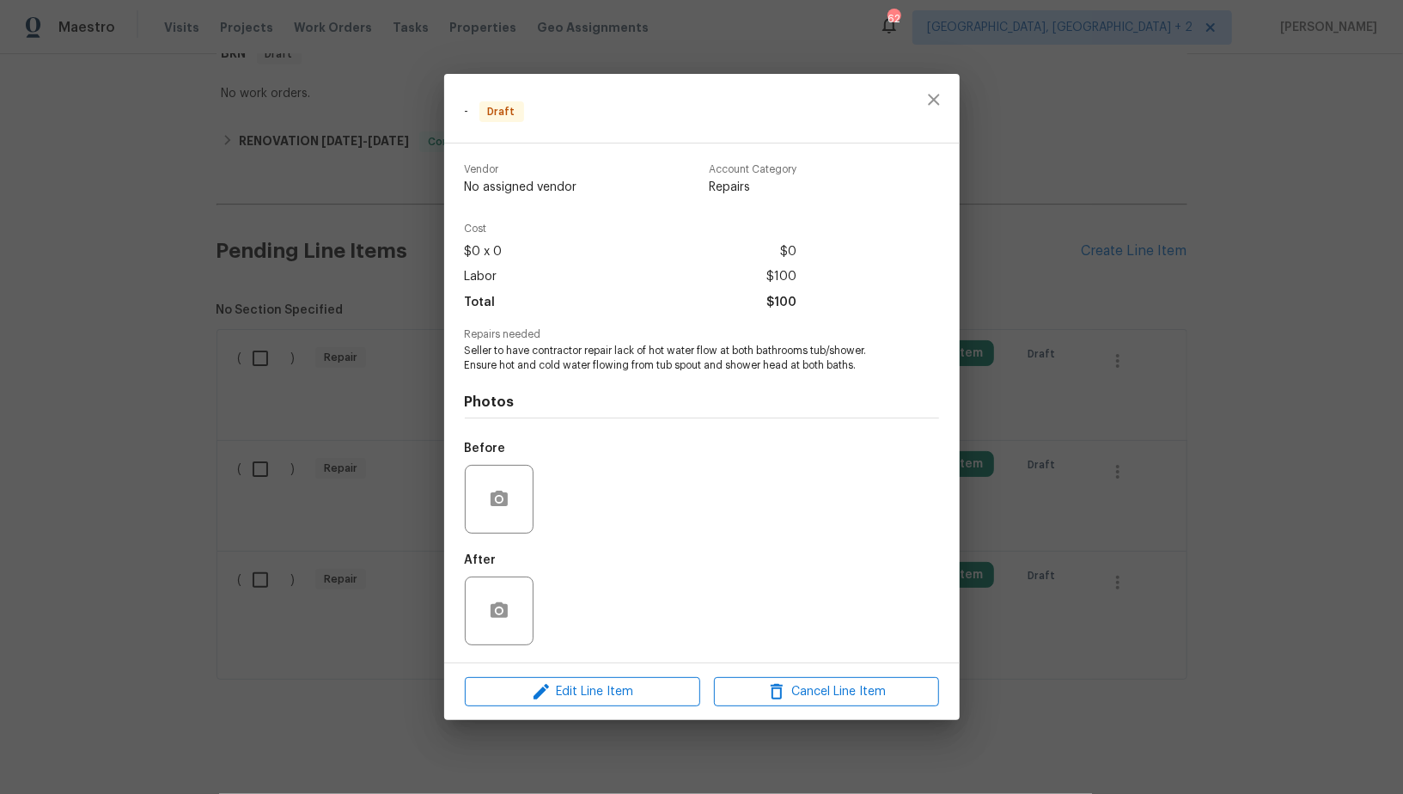  What do you see at coordinates (788, 252) in the screenshot?
I see `span: $0` at bounding box center [788, 252].